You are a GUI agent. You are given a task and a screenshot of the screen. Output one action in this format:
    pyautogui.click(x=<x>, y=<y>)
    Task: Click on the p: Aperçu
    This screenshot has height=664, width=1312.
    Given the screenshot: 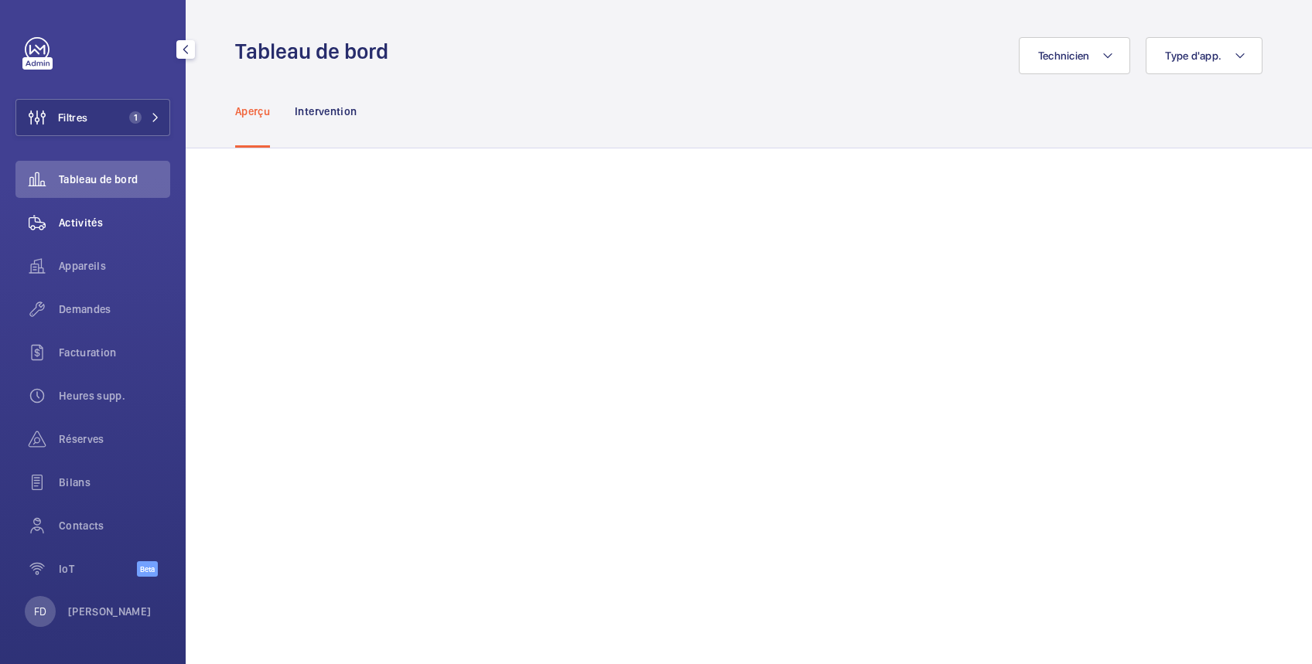 What is the action you would take?
    pyautogui.click(x=252, y=111)
    